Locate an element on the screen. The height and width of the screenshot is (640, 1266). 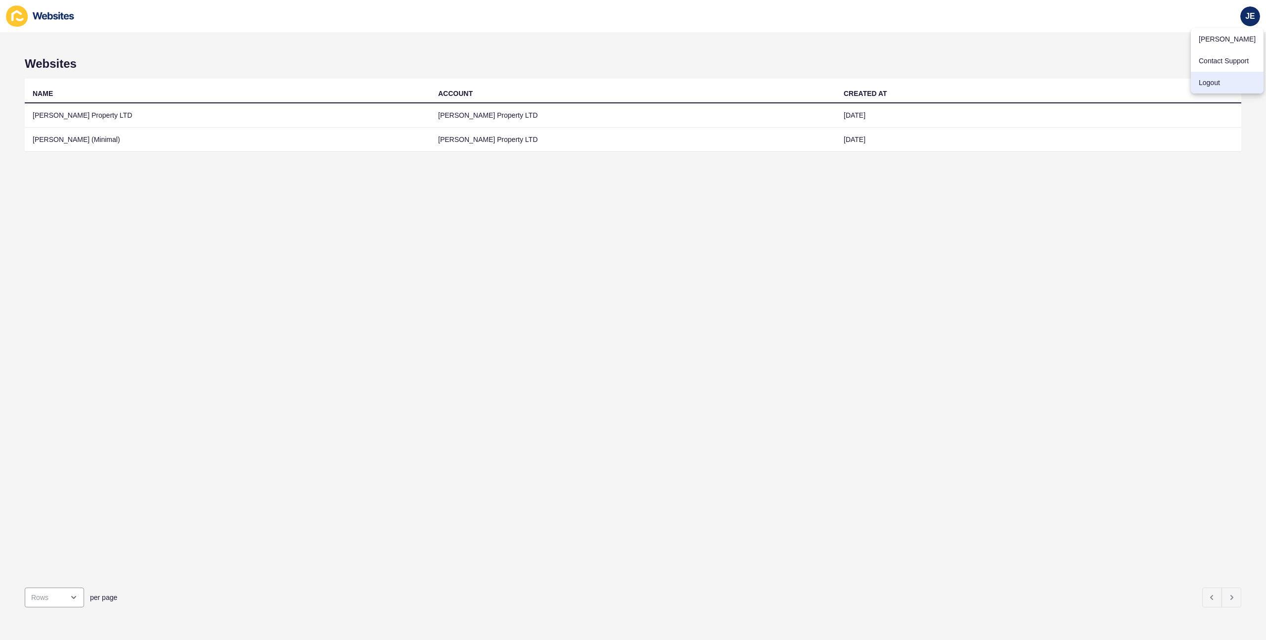
span: per page is located at coordinates (103, 598).